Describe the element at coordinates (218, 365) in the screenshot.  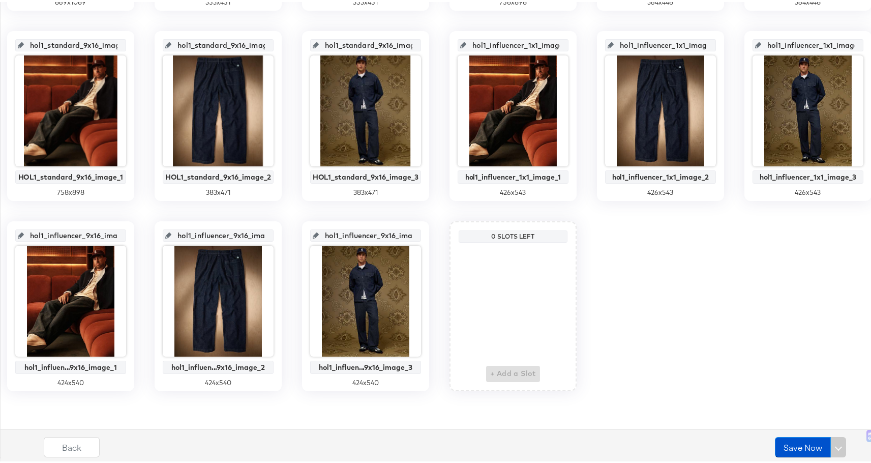
I see `div: hol1_influen...9x16_image_2` at that location.